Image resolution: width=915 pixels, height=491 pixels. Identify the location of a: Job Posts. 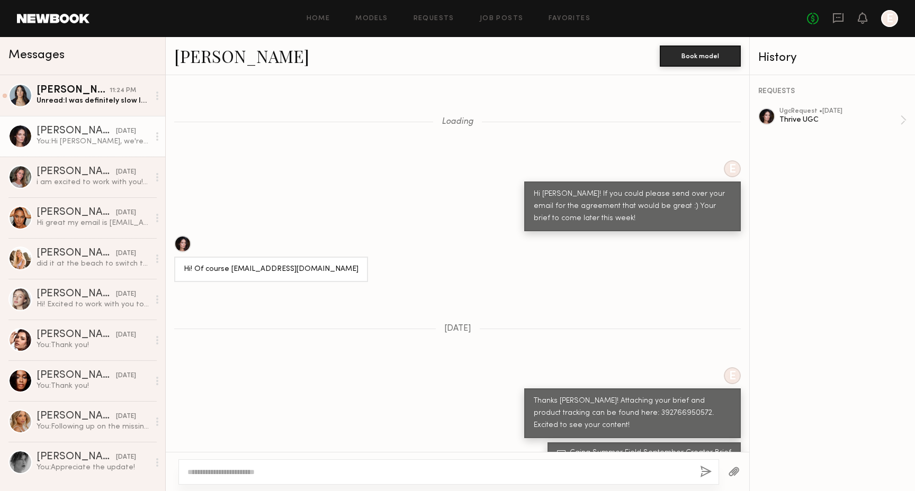
(501, 19).